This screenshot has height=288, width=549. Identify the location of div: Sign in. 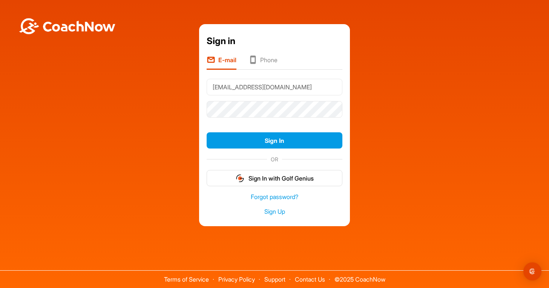
(274, 41).